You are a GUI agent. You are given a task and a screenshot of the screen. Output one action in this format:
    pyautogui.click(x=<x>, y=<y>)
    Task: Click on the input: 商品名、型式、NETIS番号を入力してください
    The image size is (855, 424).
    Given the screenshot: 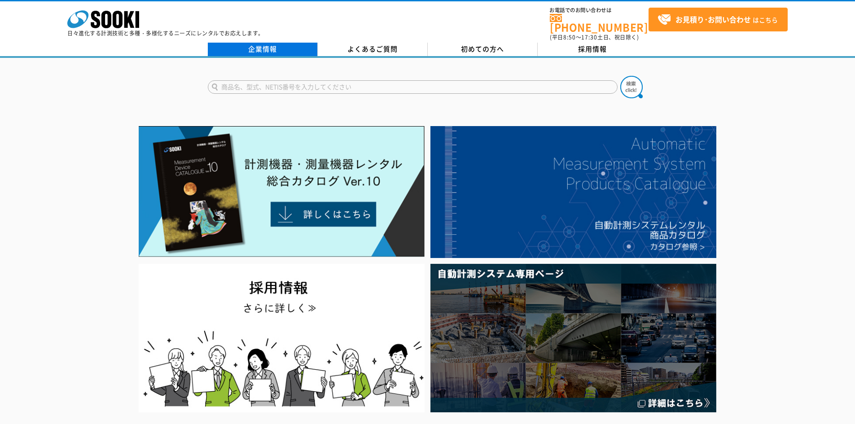 What is the action you would take?
    pyautogui.click(x=412, y=87)
    